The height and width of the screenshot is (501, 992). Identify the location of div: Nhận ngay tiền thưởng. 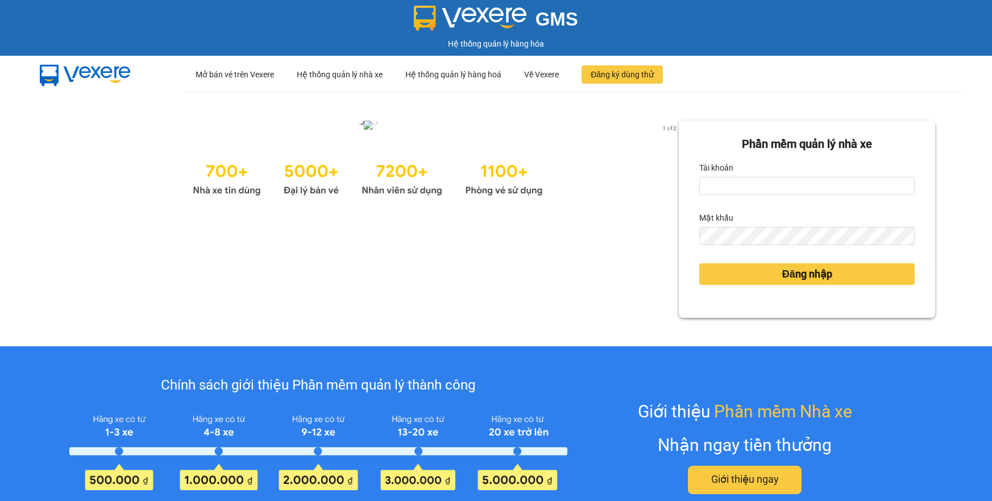
(745, 445).